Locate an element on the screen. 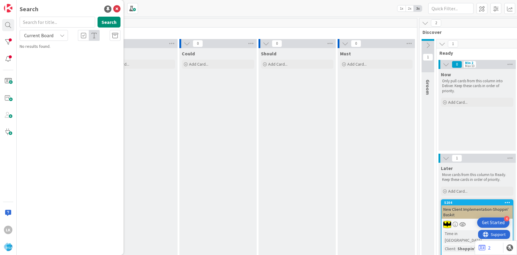 The image size is (517, 255). div: AC is located at coordinates (477, 224).